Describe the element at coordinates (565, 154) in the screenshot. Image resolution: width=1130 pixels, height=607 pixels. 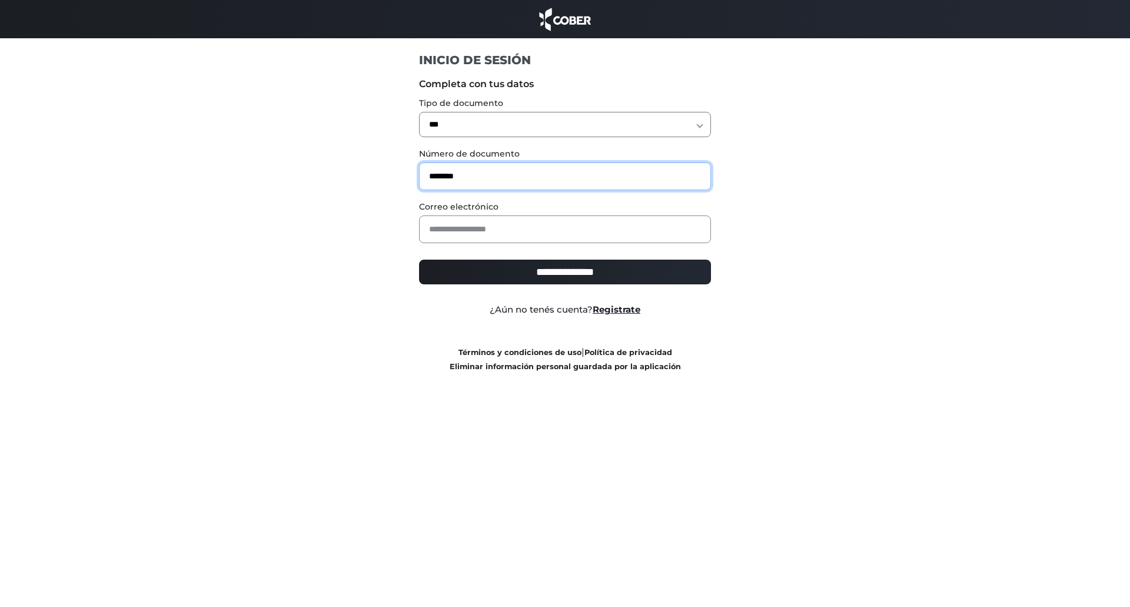
I see `label: Número de documento` at that location.